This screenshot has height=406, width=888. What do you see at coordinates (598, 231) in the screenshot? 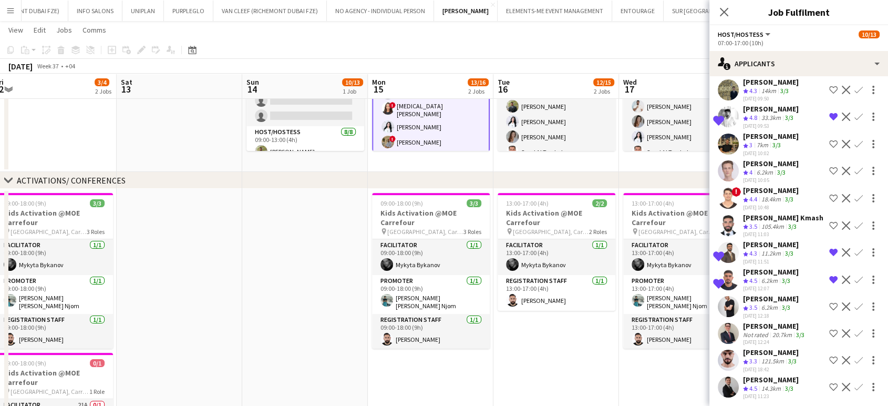
I see `span: 2 Roles` at bounding box center [598, 231].